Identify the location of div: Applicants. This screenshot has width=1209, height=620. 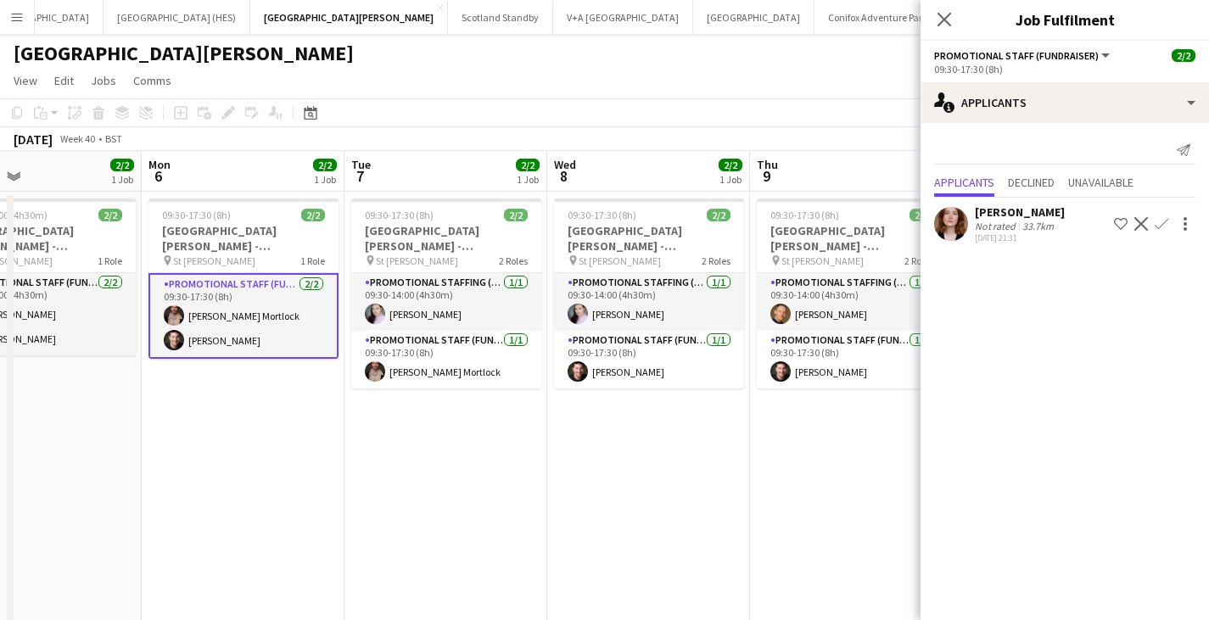
(1065, 103).